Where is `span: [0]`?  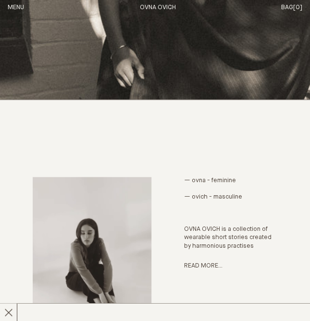
span: [0] is located at coordinates (298, 7).